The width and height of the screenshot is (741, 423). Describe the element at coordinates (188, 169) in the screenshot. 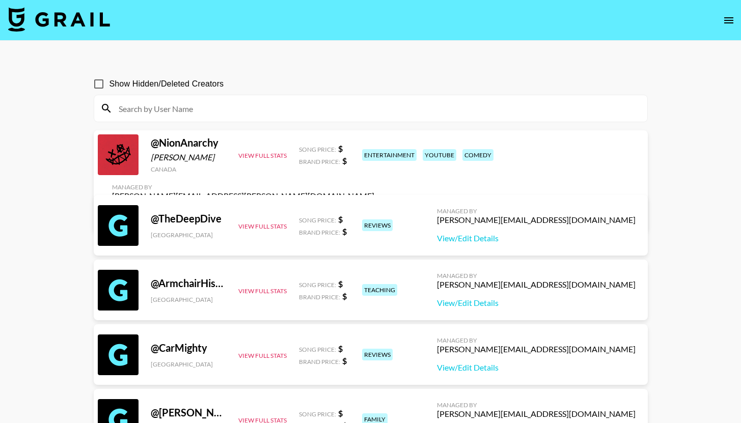

I see `div: Canada` at that location.